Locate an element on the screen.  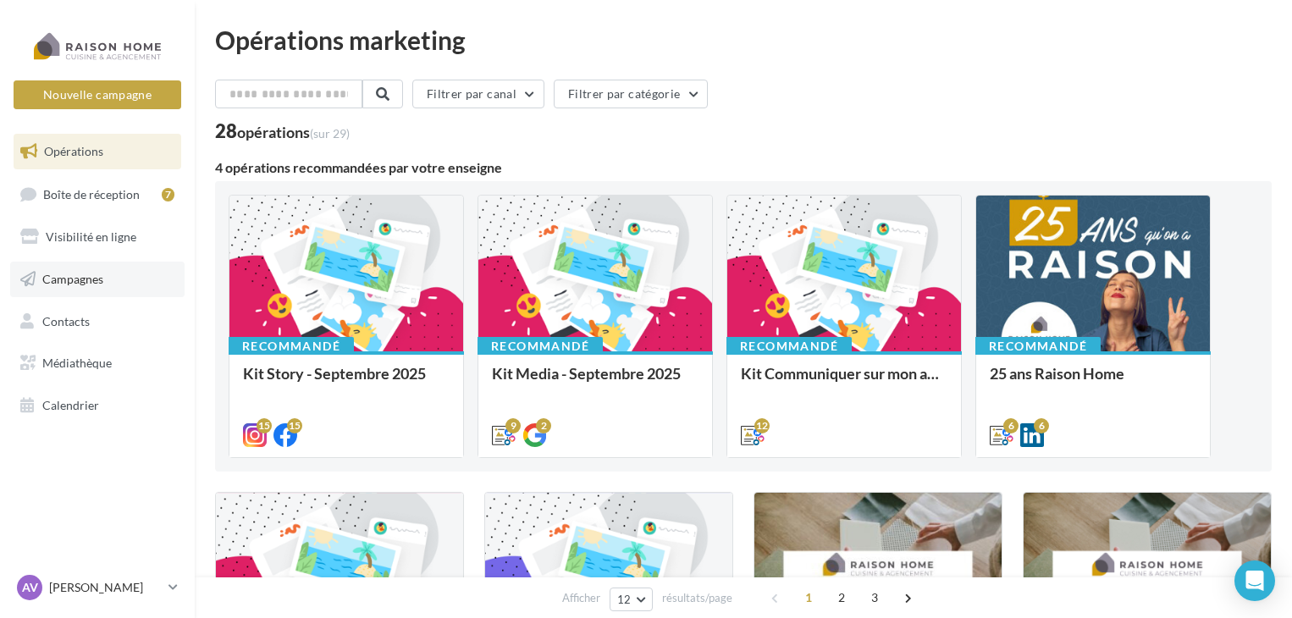
span: 1 is located at coordinates (809, 598).